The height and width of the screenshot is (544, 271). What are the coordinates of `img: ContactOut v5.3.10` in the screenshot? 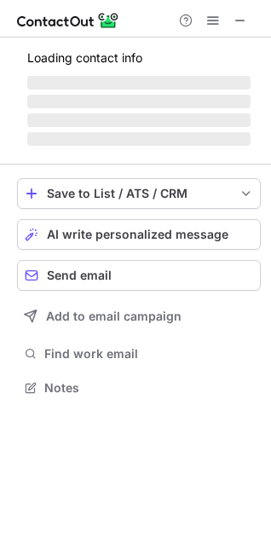 It's located at (68, 20).